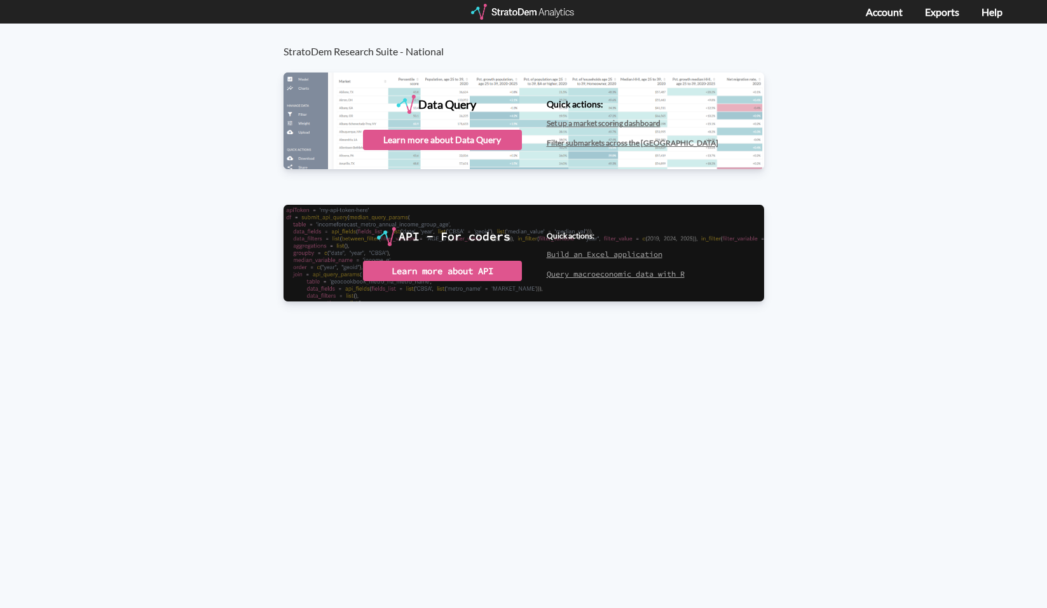  Describe the element at coordinates (615, 273) in the screenshot. I see `a: Query macroeconomic data with R` at that location.